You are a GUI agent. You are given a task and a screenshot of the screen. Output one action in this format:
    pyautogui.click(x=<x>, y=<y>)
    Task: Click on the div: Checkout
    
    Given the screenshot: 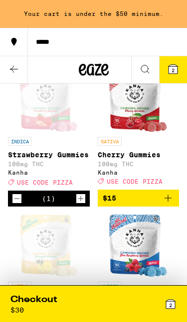 What is the action you would take?
    pyautogui.click(x=34, y=300)
    